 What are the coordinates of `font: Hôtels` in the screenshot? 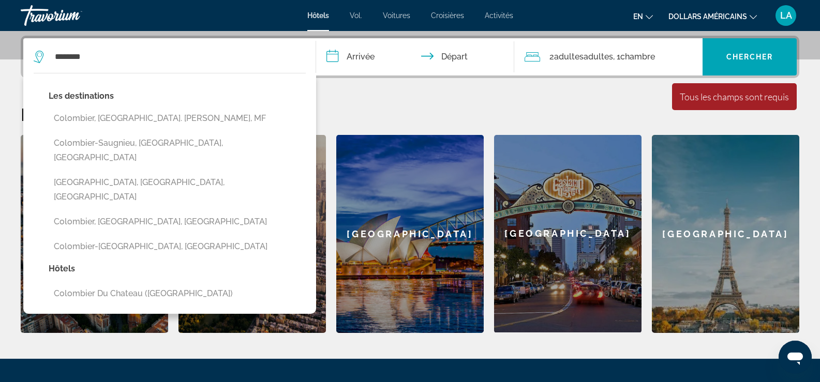 It's located at (318, 16).